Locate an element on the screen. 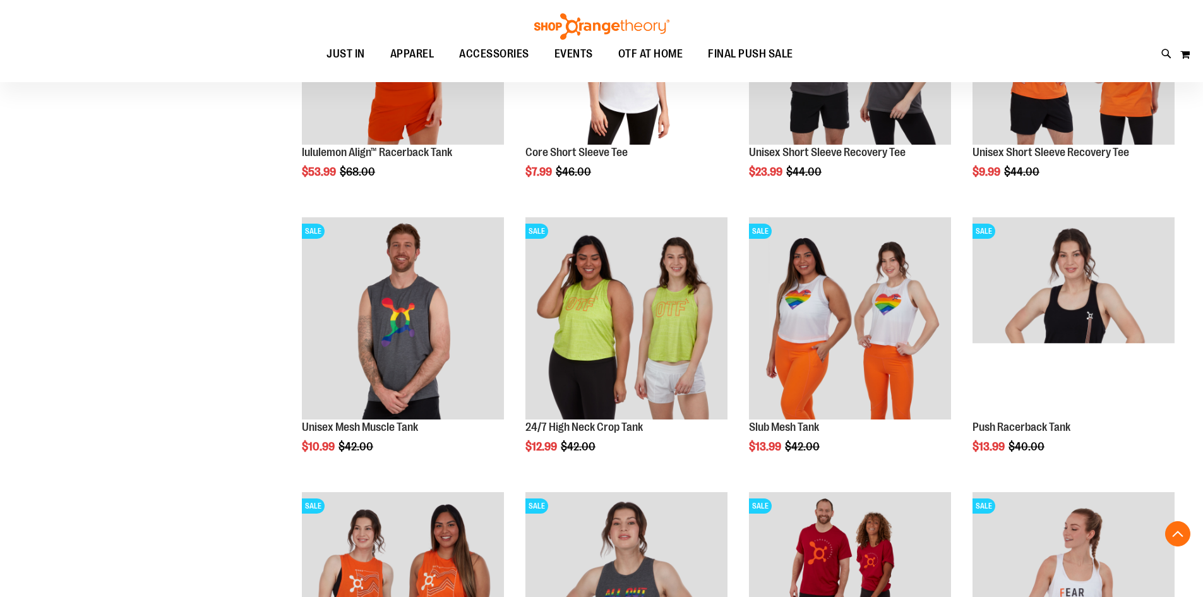 This screenshot has height=597, width=1203. a: Push Racerback Tank is located at coordinates (1021, 427).